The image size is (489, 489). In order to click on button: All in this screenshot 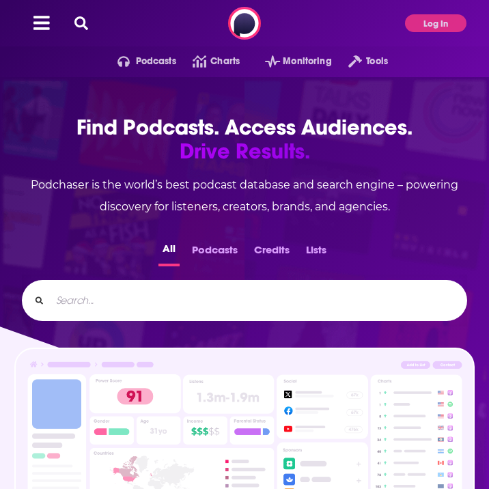, I will do `click(169, 253)`.